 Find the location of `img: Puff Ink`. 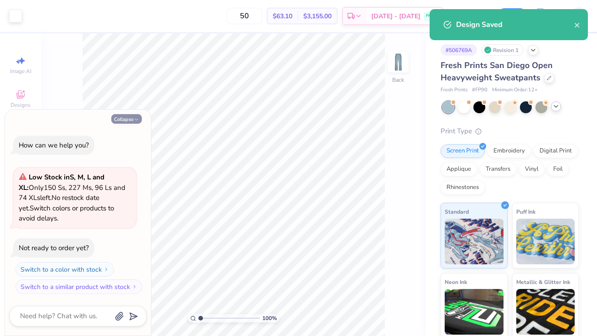

img: Puff Ink is located at coordinates (546, 241).